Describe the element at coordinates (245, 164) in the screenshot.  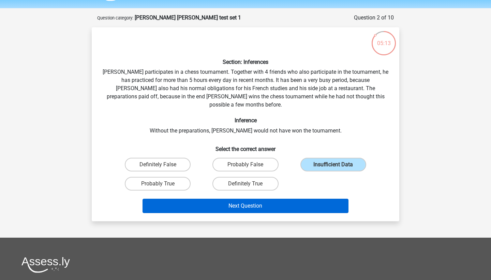
I see `label: Probably False` at that location.